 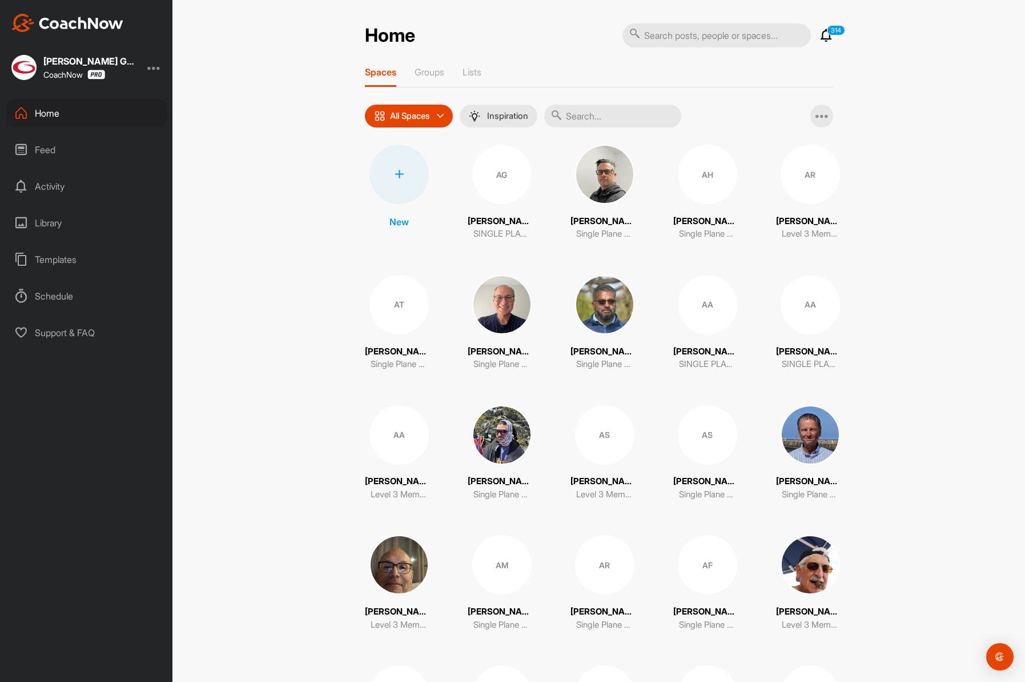 I want to click on img: square_3548ac1ced6b603261a1c784de2800fa.jpg, so click(x=399, y=564).